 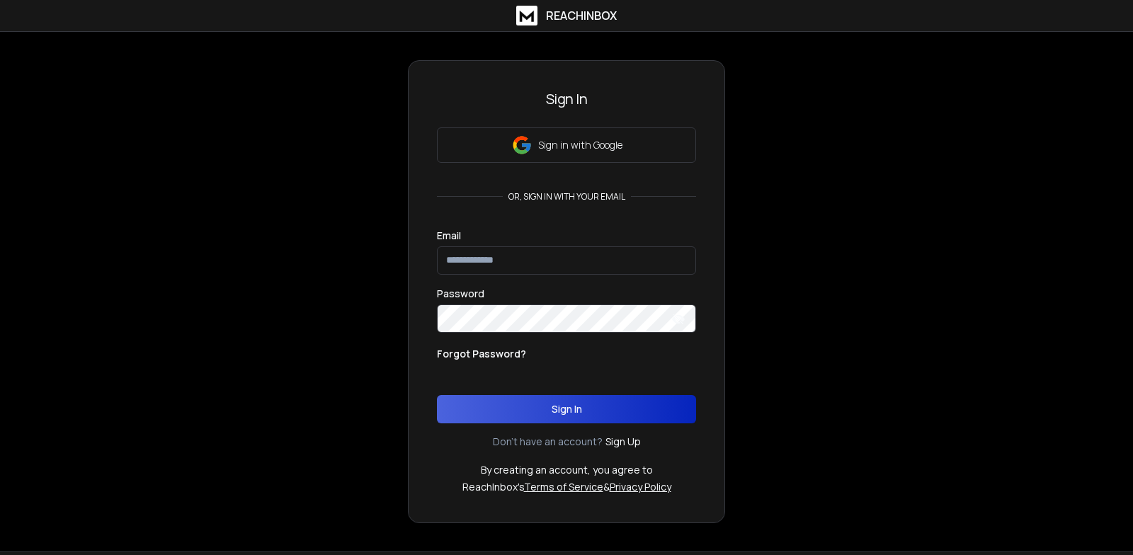 What do you see at coordinates (460, 294) in the screenshot?
I see `label: Password` at bounding box center [460, 294].